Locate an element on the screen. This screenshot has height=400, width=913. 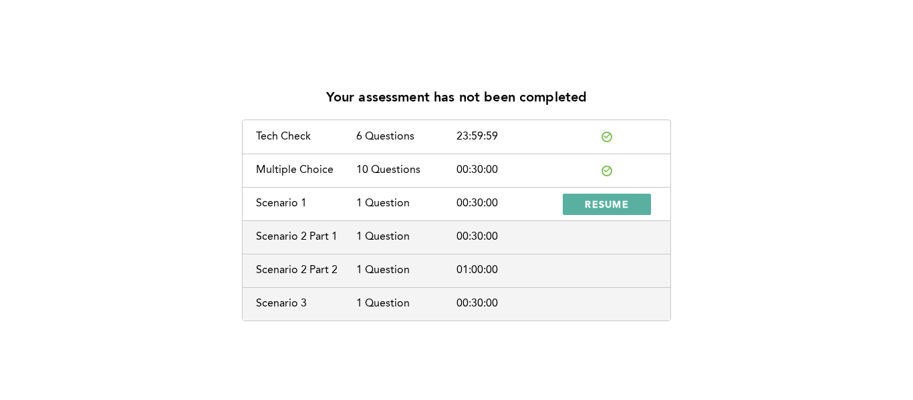
div: 10 Questions is located at coordinates (406, 170).